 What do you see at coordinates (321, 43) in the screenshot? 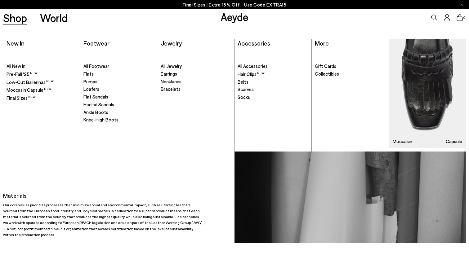
I see `span: More` at bounding box center [321, 43].